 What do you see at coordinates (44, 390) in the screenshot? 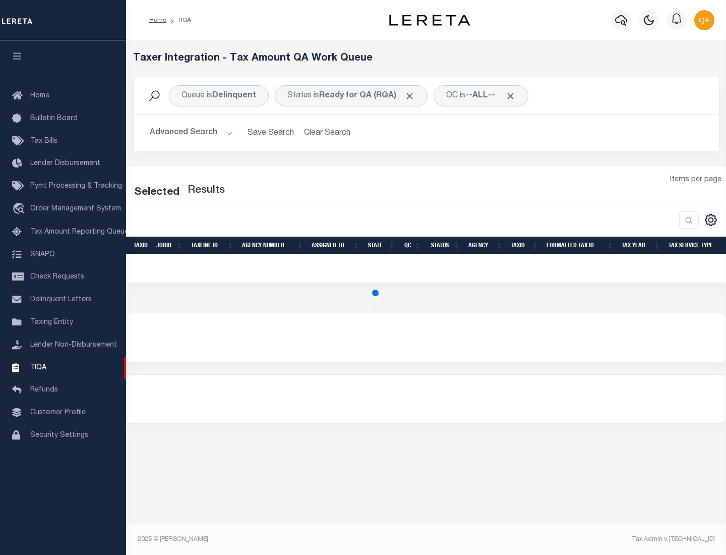
I see `span: Refunds` at bounding box center [44, 390].